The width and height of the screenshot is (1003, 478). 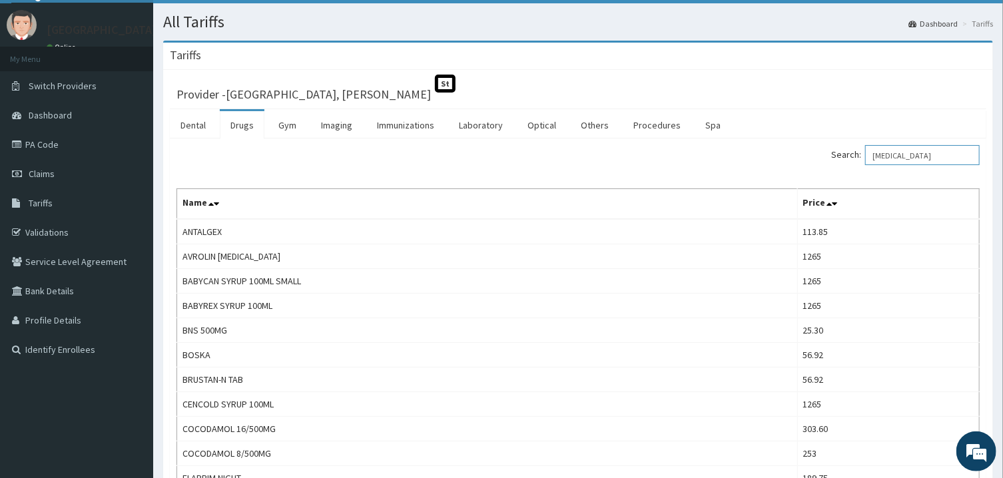 I want to click on a: Laboratory, so click(x=481, y=125).